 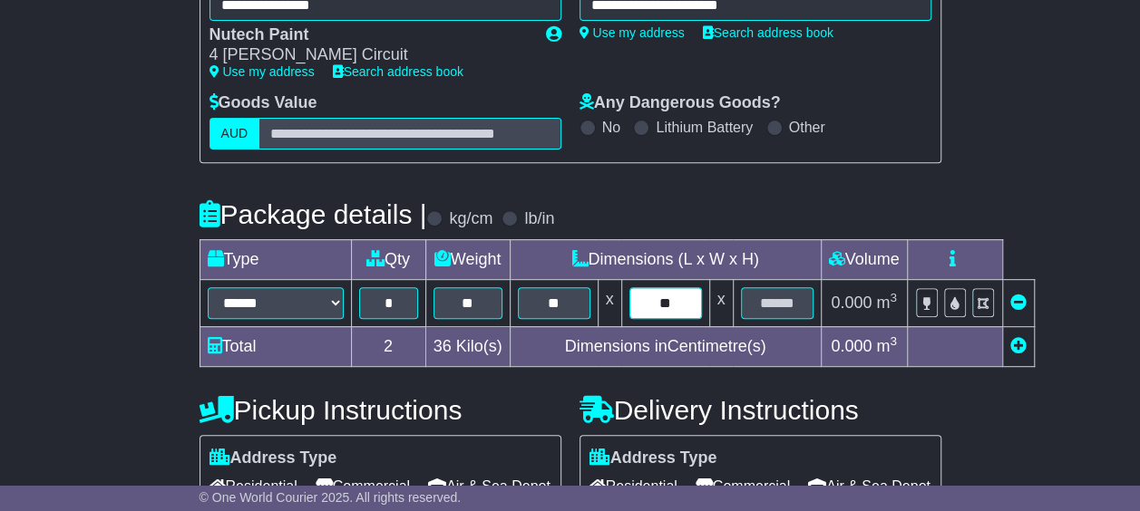 What do you see at coordinates (467, 259) in the screenshot?
I see `td: Weight` at bounding box center [467, 259].